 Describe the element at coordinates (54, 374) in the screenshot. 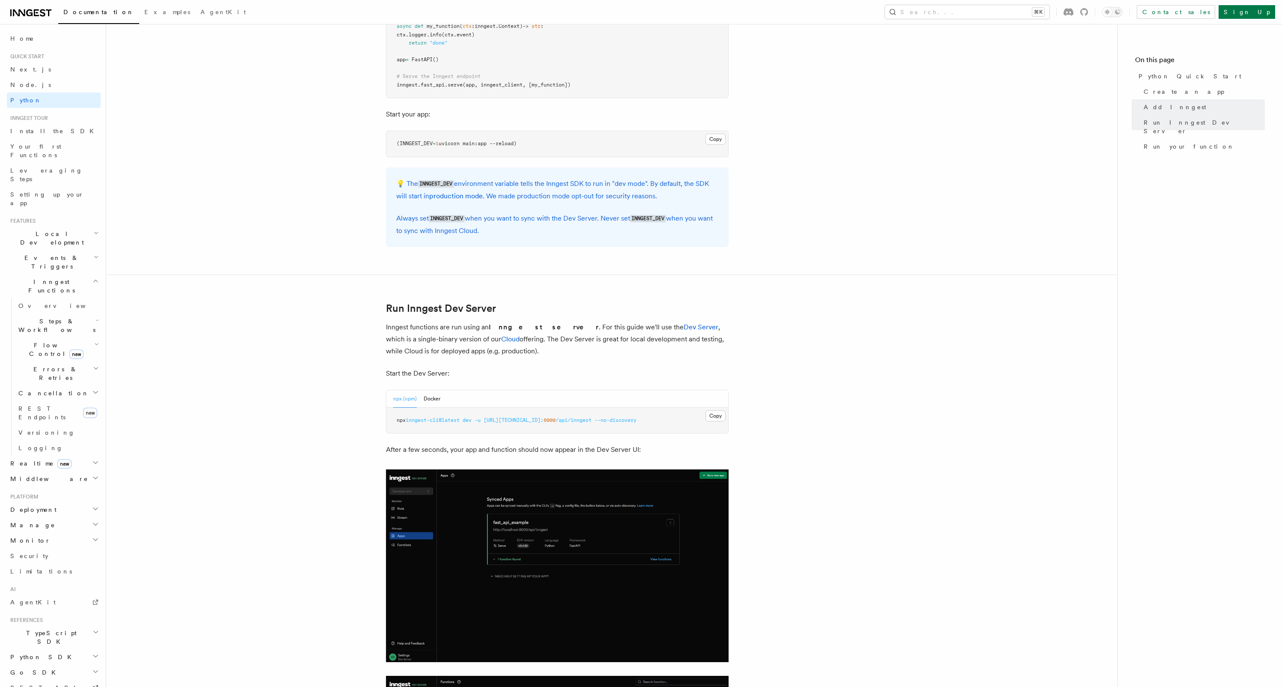

I see `span: Errors & Retries` at that location.